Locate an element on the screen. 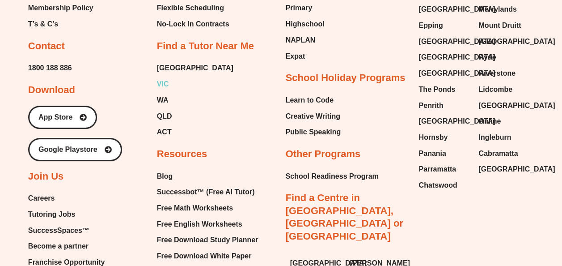 This screenshot has height=266, width=562. span: O is located at coordinates (131, 96).